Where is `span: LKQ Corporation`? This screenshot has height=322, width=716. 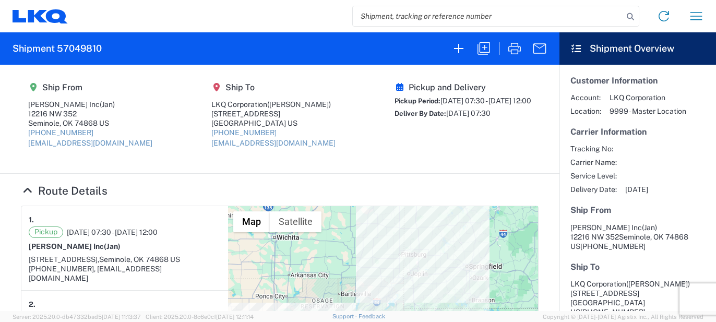 span: LKQ Corporation is located at coordinates (648, 98).